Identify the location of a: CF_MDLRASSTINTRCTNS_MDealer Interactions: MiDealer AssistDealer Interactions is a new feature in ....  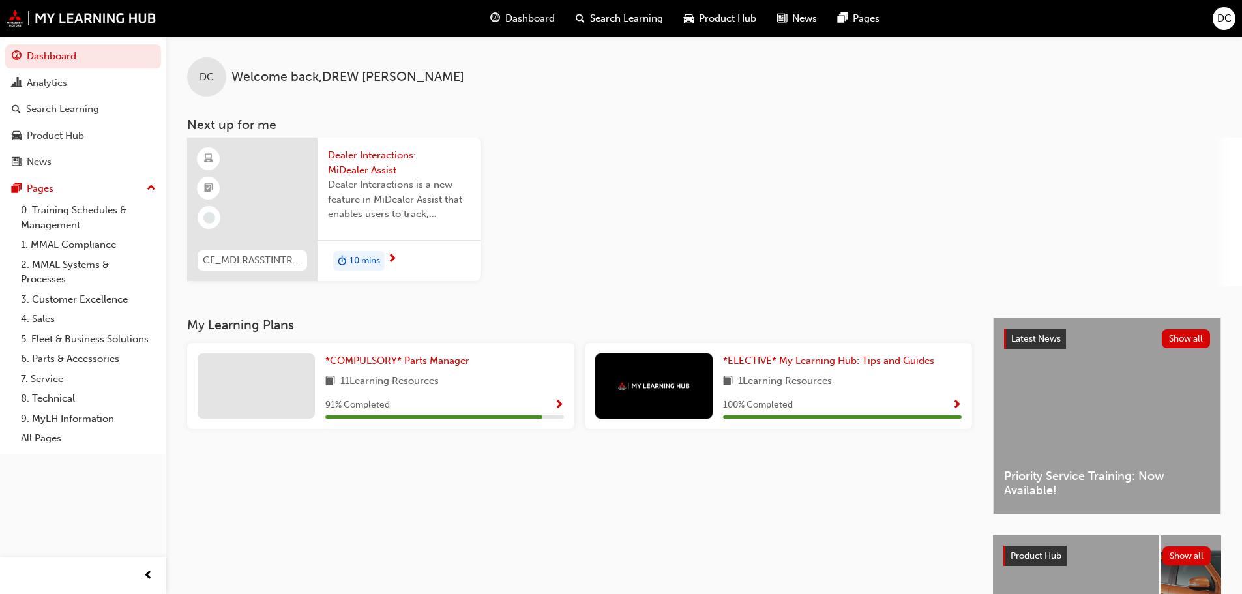
(334, 209).